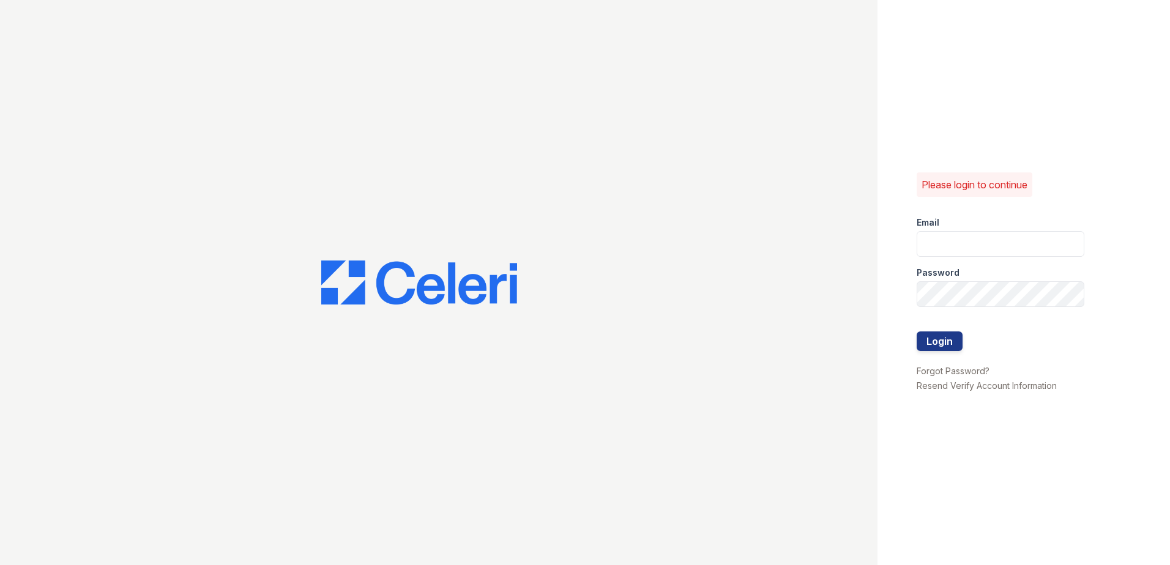 Image resolution: width=1170 pixels, height=565 pixels. Describe the element at coordinates (952, 371) in the screenshot. I see `a: Forgot Password?` at that location.